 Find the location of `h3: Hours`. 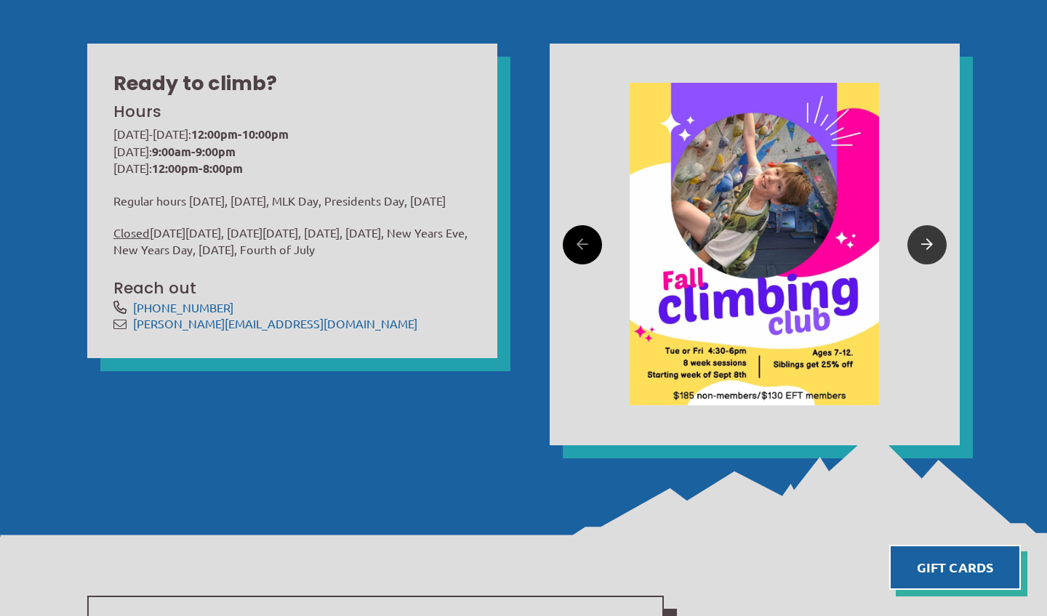

h3: Hours is located at coordinates (291, 112).